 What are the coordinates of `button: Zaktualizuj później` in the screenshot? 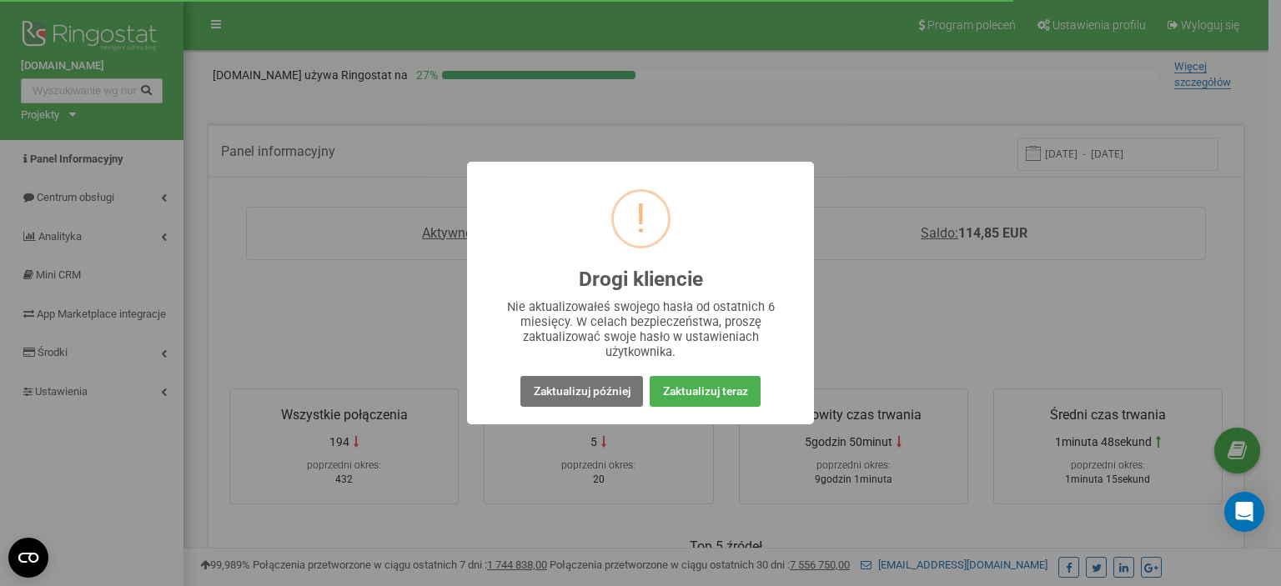 It's located at (581, 391).